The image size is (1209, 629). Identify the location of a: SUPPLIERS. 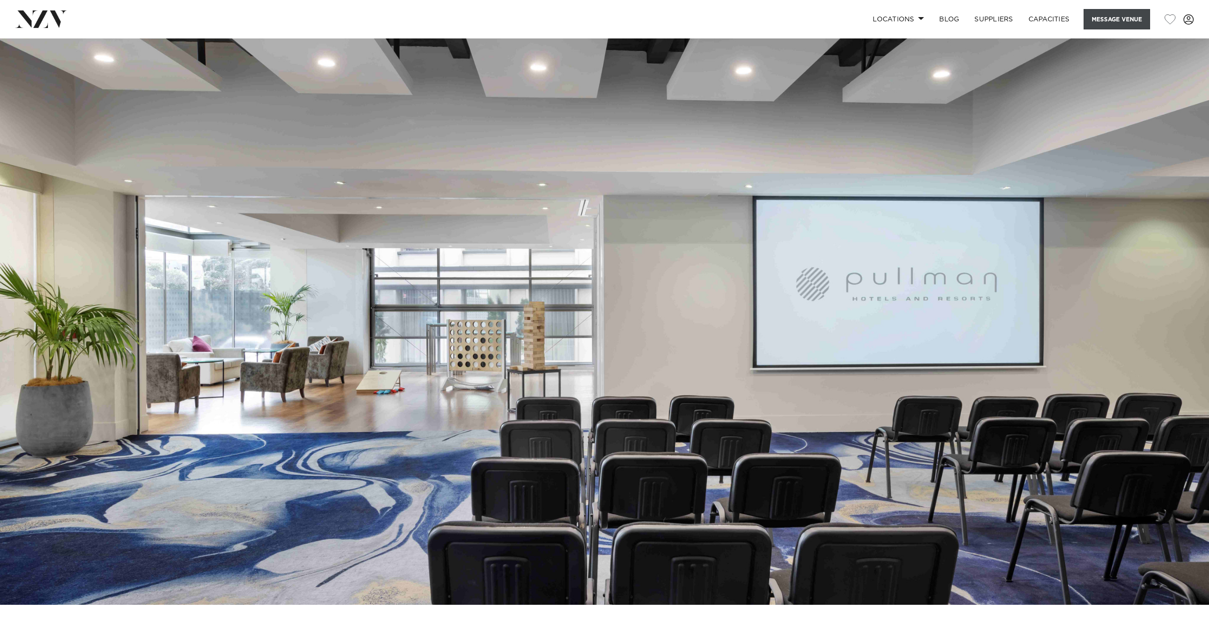
(993, 19).